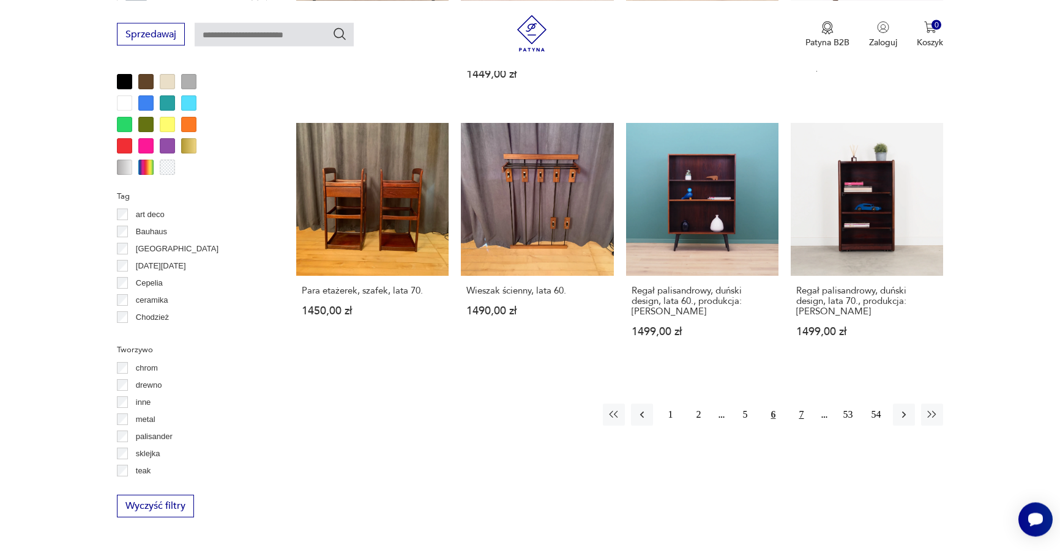 The height and width of the screenshot is (551, 1060). What do you see at coordinates (147, 368) in the screenshot?
I see `p: chrom` at bounding box center [147, 368].